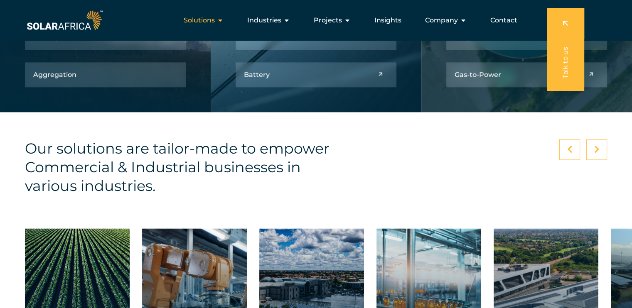  Describe the element at coordinates (55, 74) in the screenshot. I see `h5: Aggregation` at that location.